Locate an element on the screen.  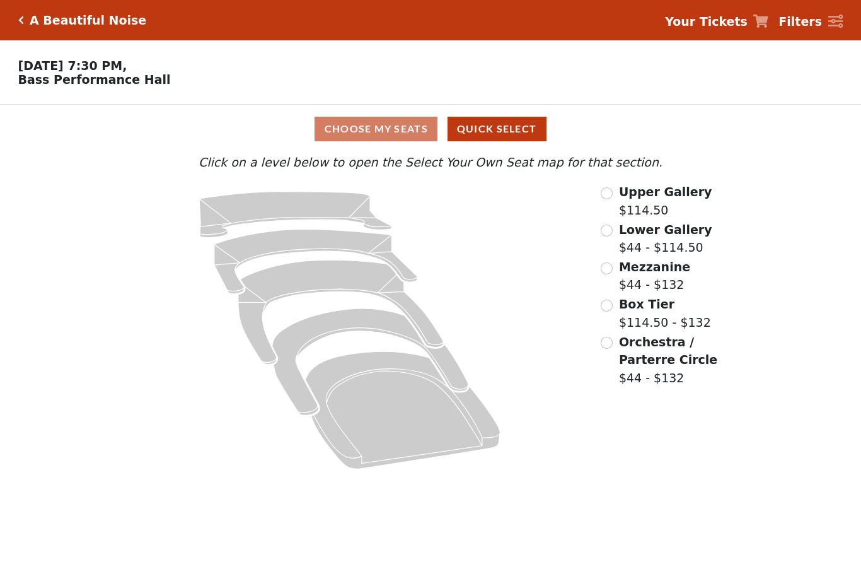
label: $114.50 - $132 is located at coordinates (665, 313).